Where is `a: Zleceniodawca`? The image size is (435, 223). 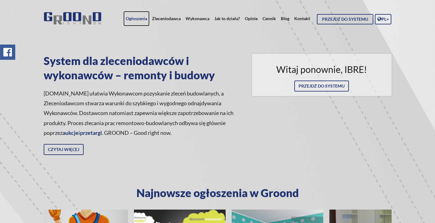
a: Zleceniodawca is located at coordinates (166, 19).